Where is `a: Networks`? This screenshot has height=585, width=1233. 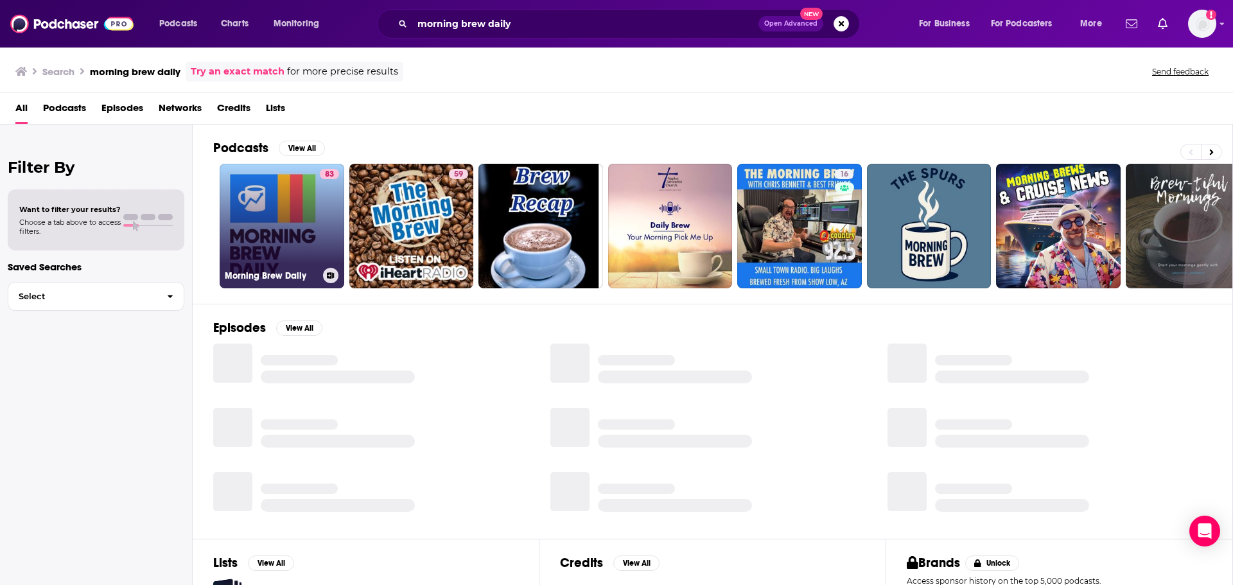 a: Networks is located at coordinates (180, 110).